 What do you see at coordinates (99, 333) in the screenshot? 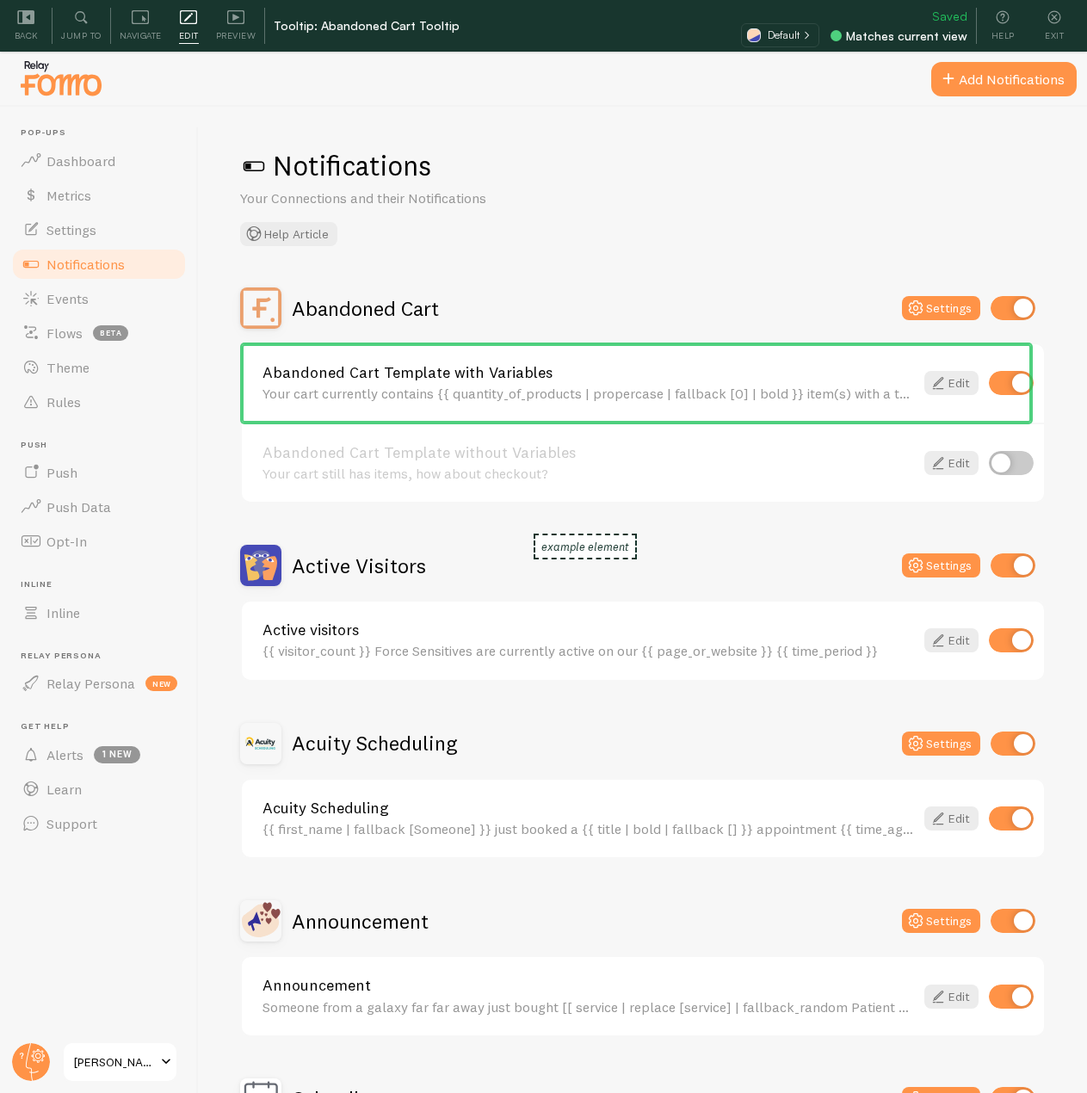
I see `a: Flows beta` at bounding box center [99, 333].